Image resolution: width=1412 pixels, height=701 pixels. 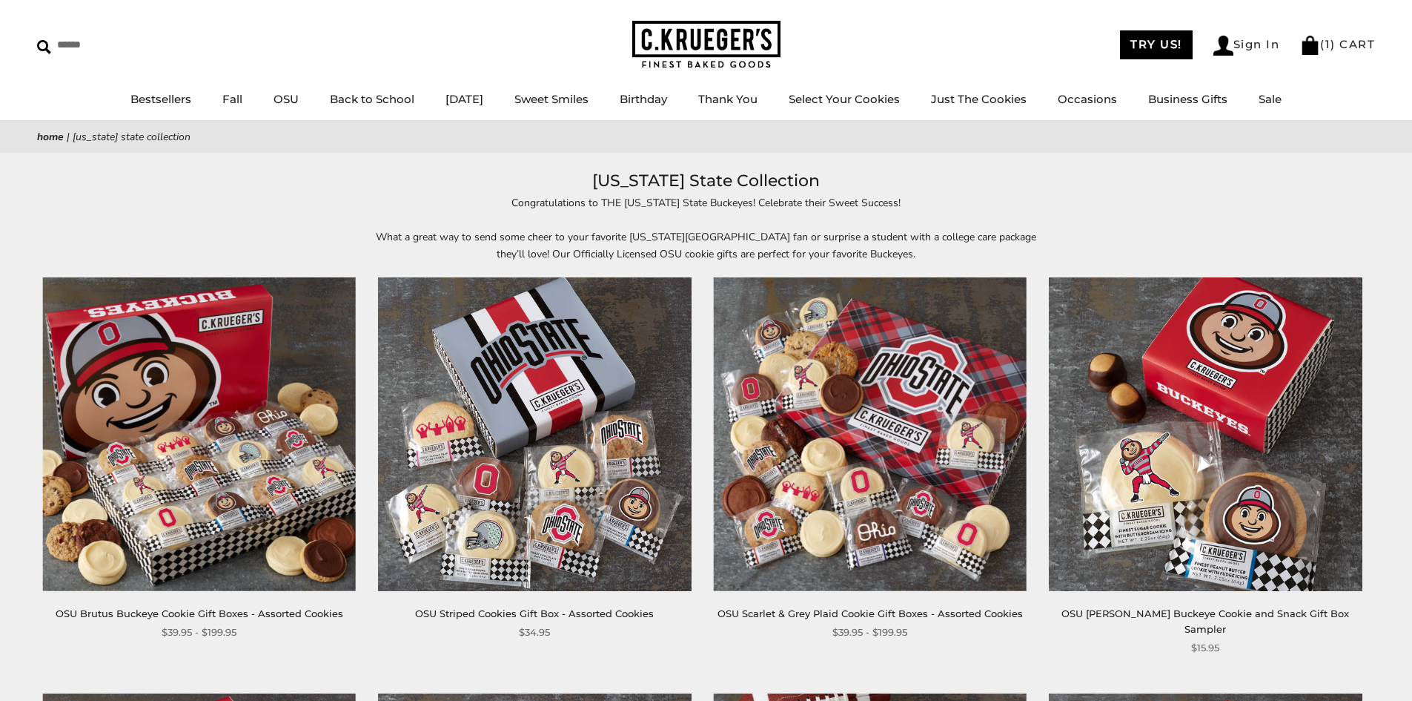 What do you see at coordinates (44, 47) in the screenshot?
I see `img: Search` at bounding box center [44, 47].